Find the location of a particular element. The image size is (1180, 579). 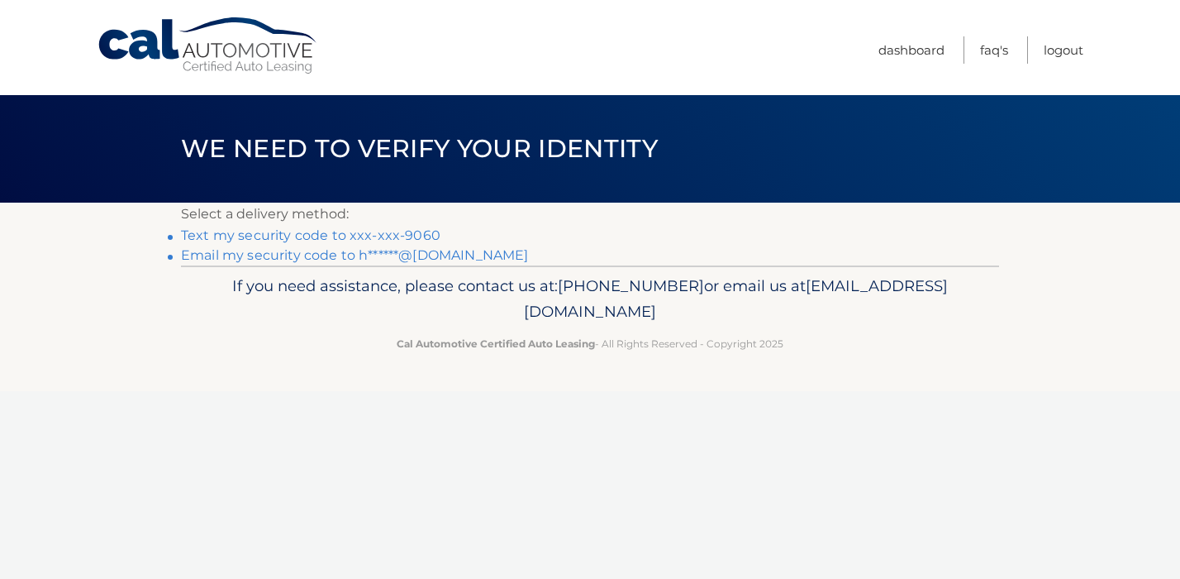

a: FAQ's is located at coordinates (994, 50).